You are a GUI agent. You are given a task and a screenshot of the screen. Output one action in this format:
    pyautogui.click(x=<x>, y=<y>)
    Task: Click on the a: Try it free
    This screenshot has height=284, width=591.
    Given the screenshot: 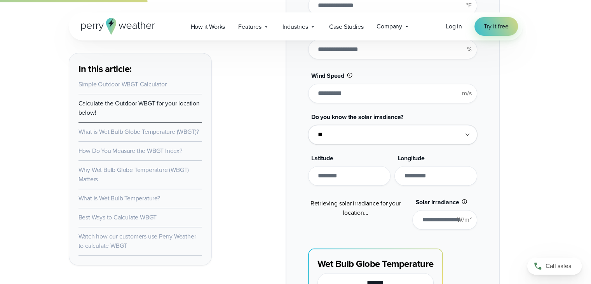 What is the action you would take?
    pyautogui.click(x=497, y=26)
    